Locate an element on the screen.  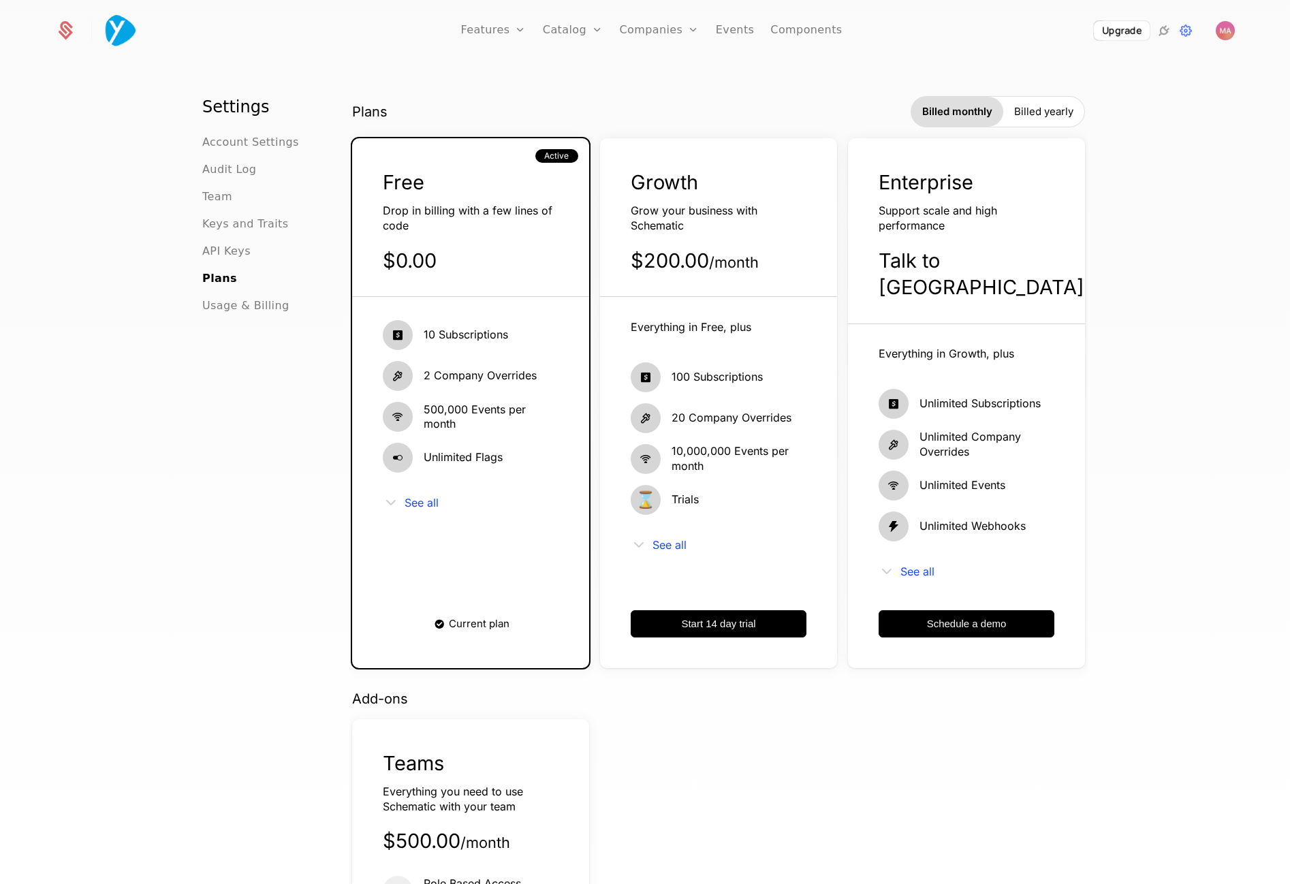
a: Keys and Traits is located at coordinates (245, 224).